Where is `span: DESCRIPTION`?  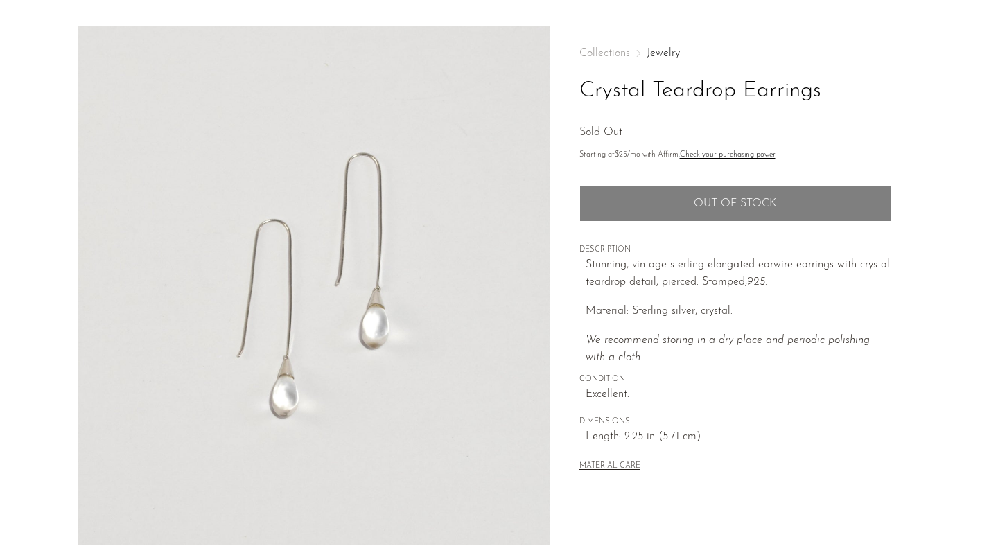
span: DESCRIPTION is located at coordinates (735, 250).